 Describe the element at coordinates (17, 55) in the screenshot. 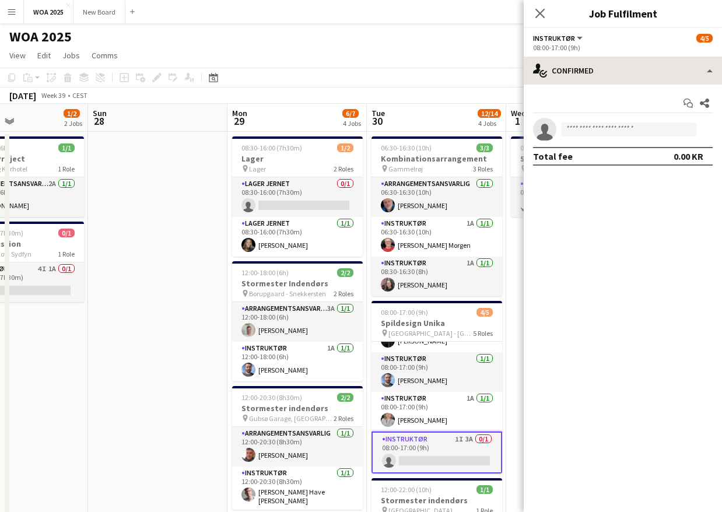

I see `a: View` at that location.